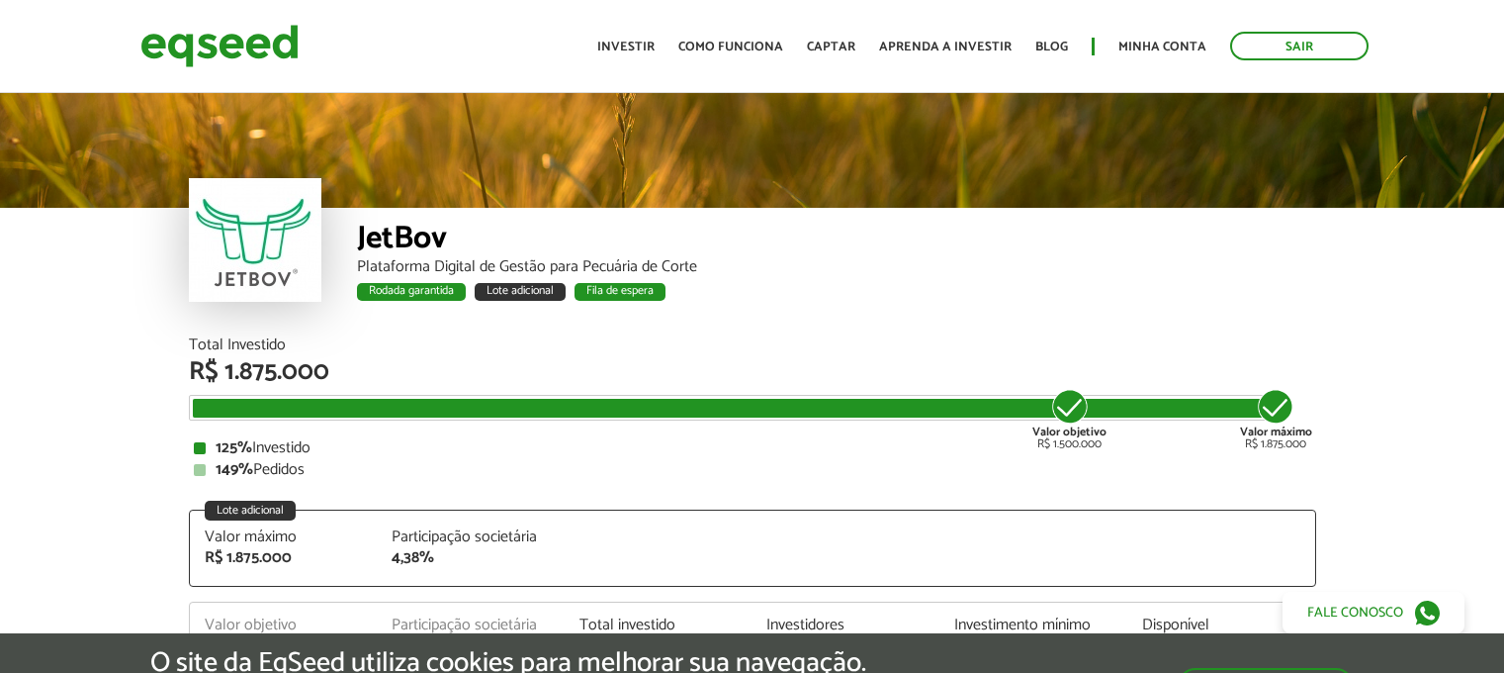 The height and width of the screenshot is (673, 1504). What do you see at coordinates (1034, 625) in the screenshot?
I see `div: Investimento mínimo` at bounding box center [1034, 625].